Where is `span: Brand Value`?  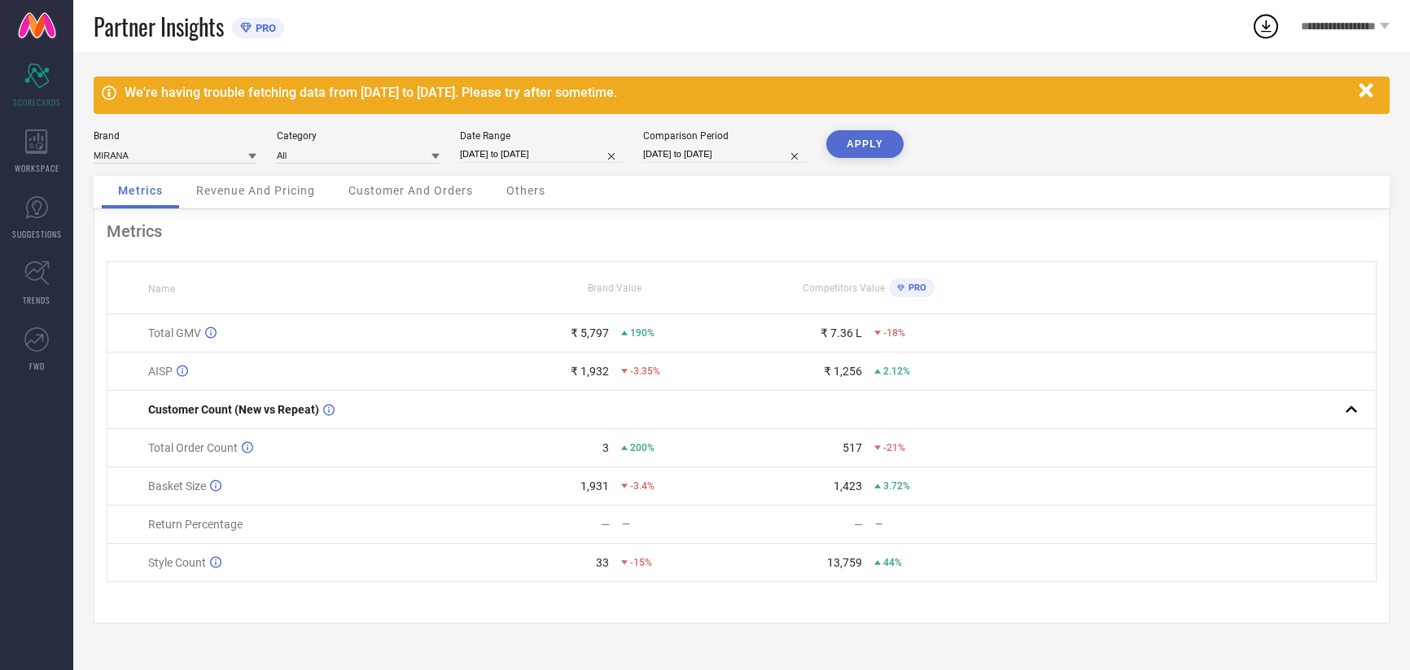 span: Brand Value is located at coordinates (614, 288).